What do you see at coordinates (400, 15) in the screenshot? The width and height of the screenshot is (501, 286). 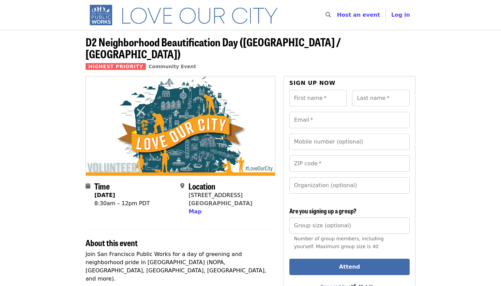 I see `span: Log in` at bounding box center [400, 15].